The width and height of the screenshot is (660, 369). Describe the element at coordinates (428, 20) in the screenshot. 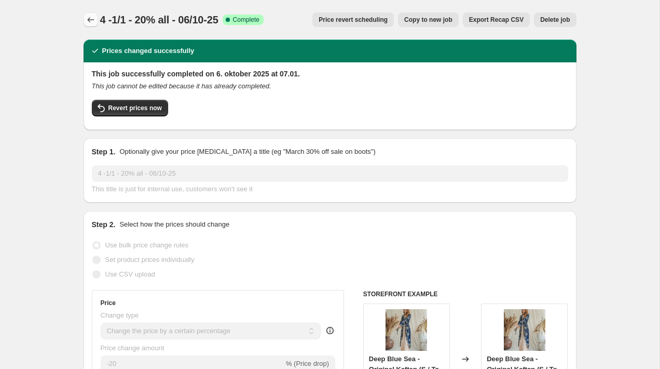

I see `span: Copy to new job` at that location.